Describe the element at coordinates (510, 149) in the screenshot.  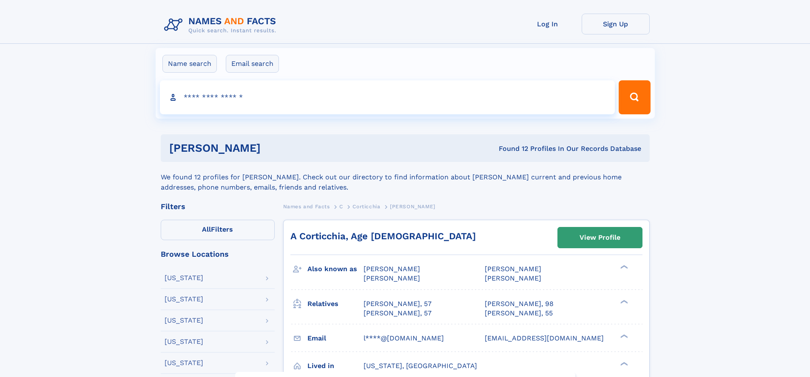
I see `div: Found 12 Profiles In Our Records Database` at that location.